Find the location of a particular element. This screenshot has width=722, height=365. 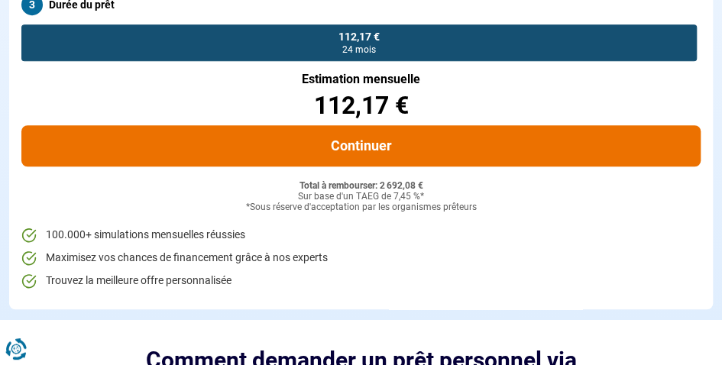

div: *Sous réserve d'acceptation par les organismes prêteurs is located at coordinates (361, 208).